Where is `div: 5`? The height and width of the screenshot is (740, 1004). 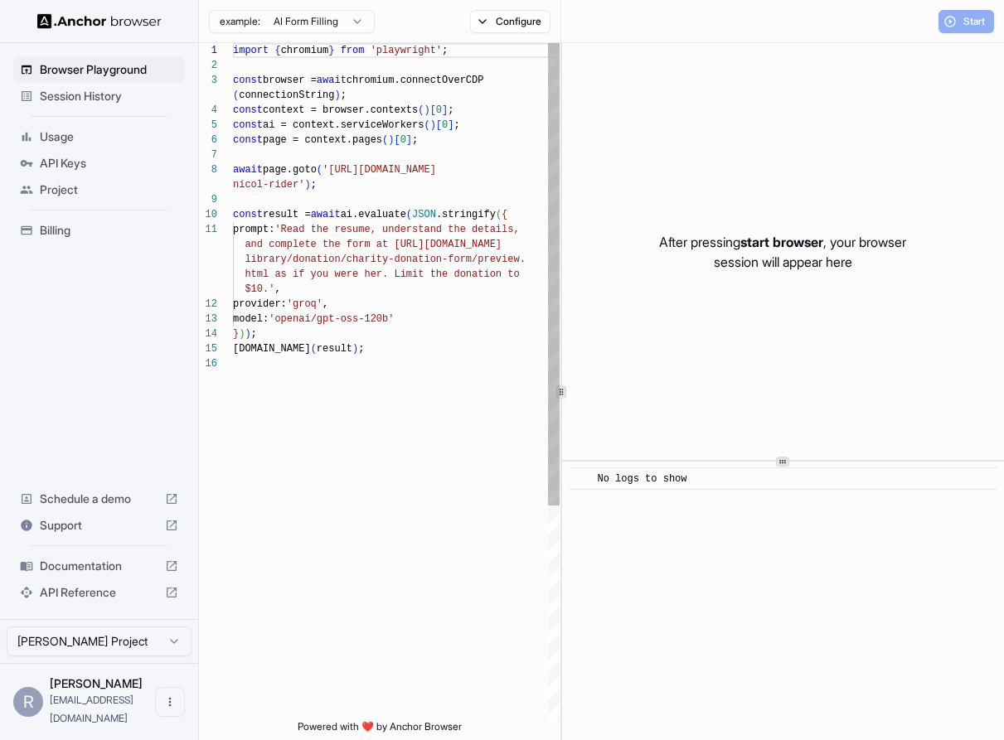
div: 5 is located at coordinates (208, 125).